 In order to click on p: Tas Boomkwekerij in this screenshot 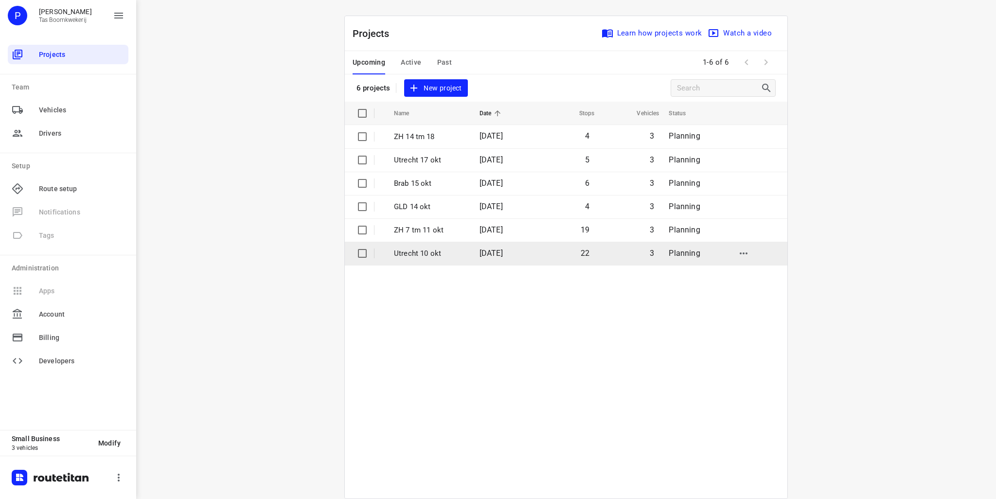, I will do `click(65, 20)`.